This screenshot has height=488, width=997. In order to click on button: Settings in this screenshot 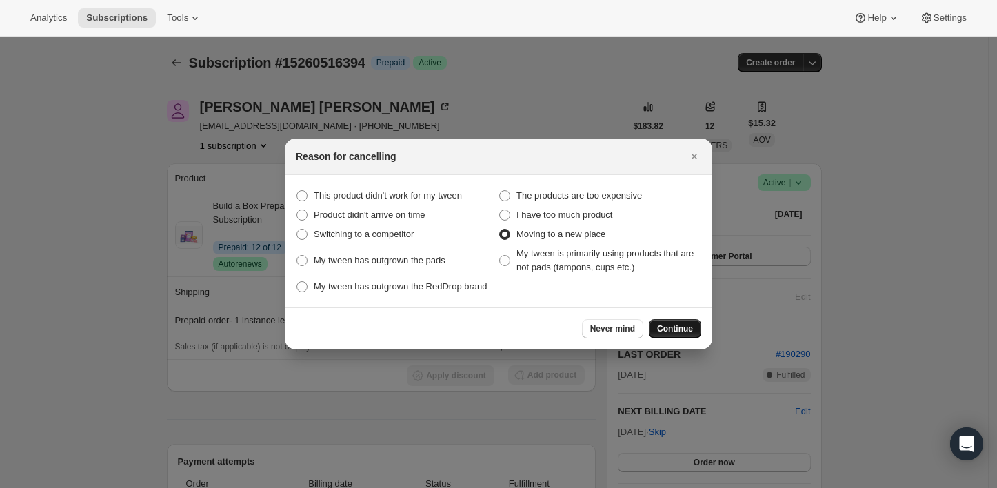, I will do `click(944, 18)`.